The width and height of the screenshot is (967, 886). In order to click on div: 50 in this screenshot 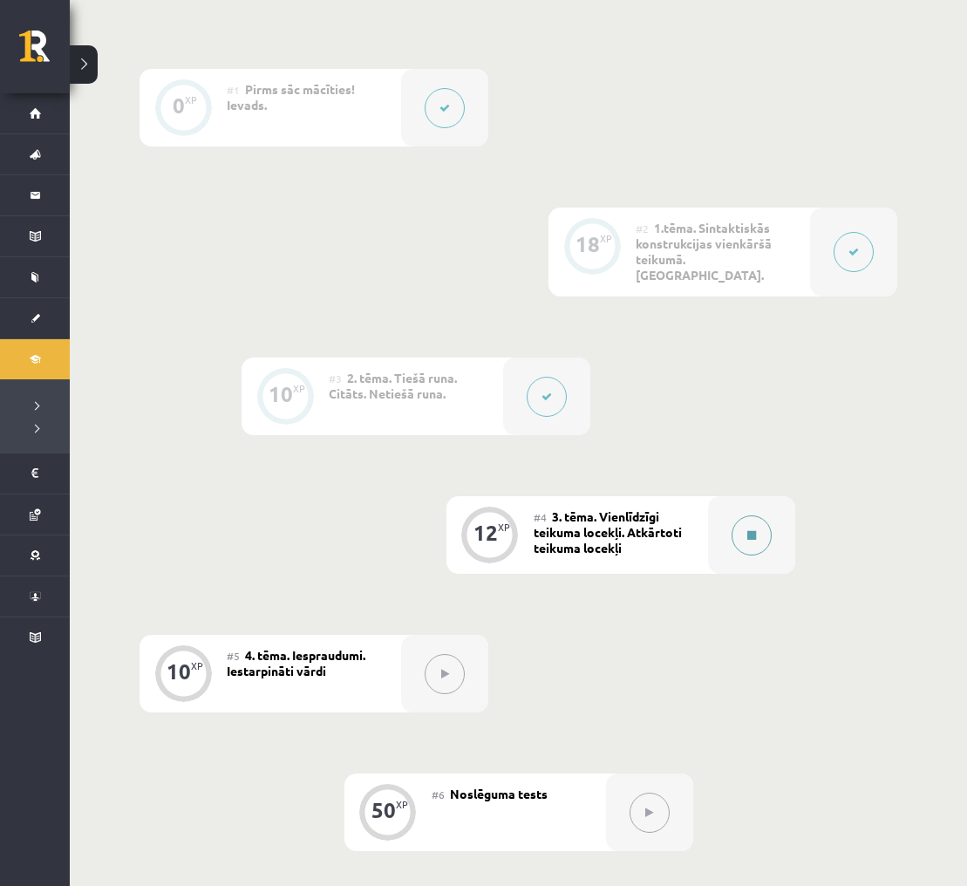, I will do `click(384, 810)`.